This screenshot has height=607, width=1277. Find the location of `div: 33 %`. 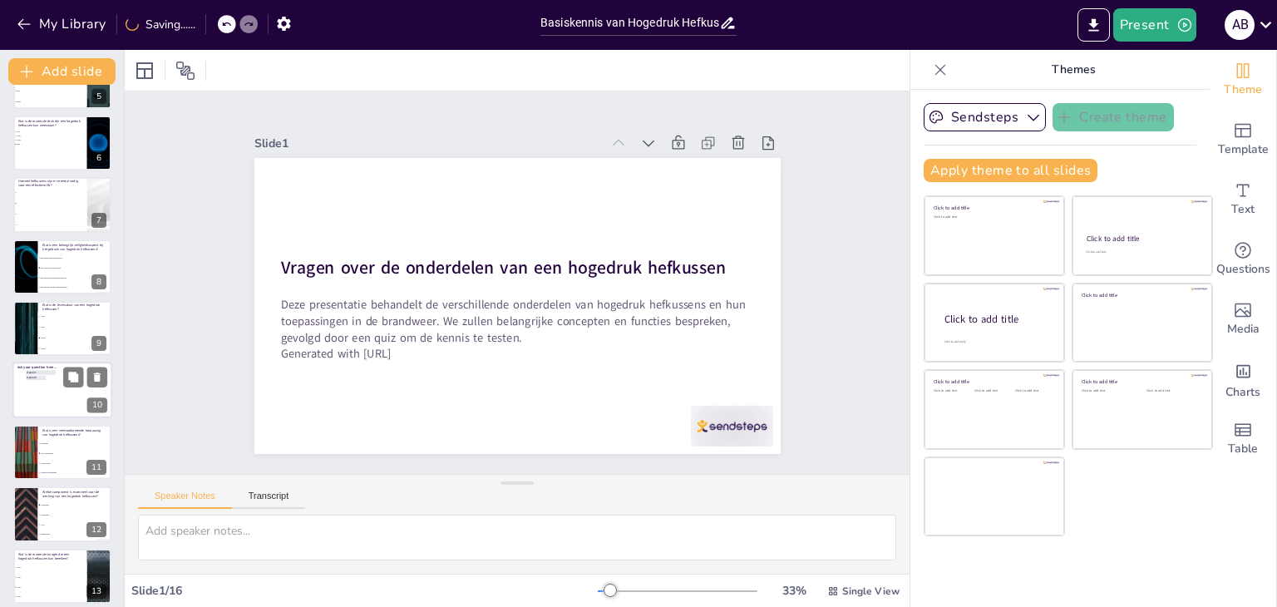

div: 33 % is located at coordinates (794, 590).